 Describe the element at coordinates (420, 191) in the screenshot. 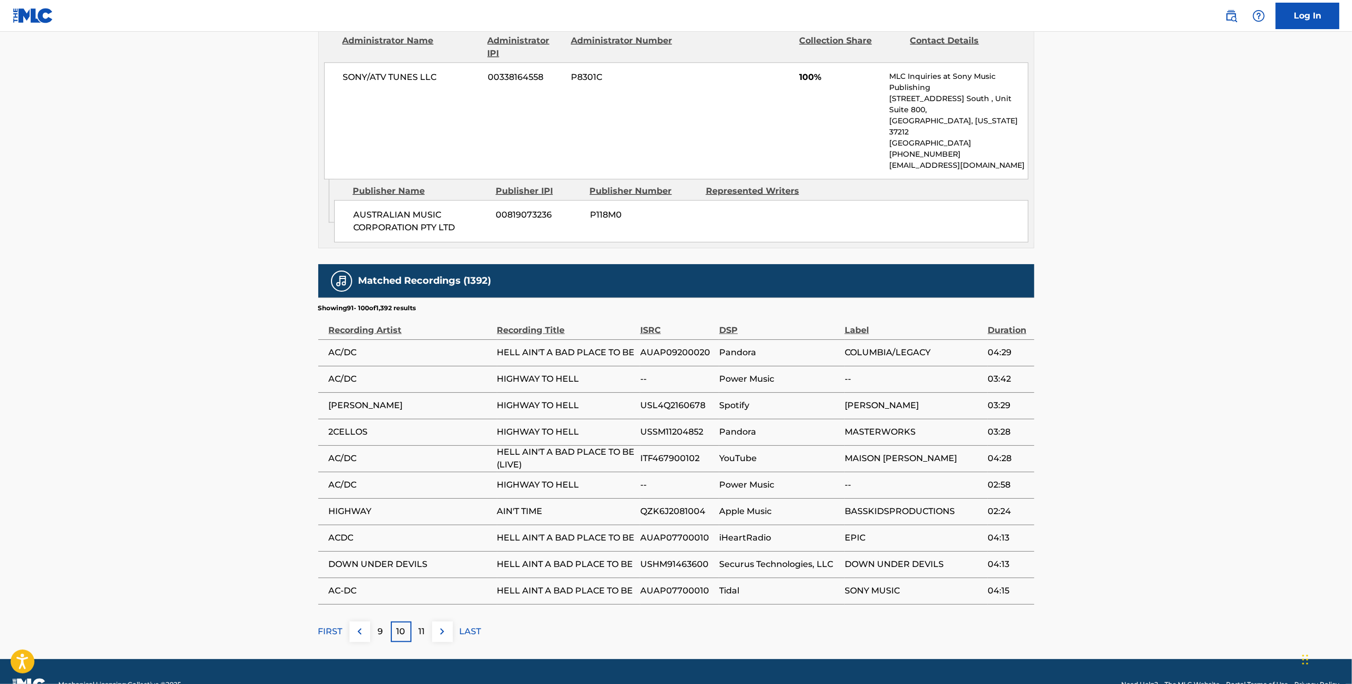

I see `div: Publisher Name` at that location.